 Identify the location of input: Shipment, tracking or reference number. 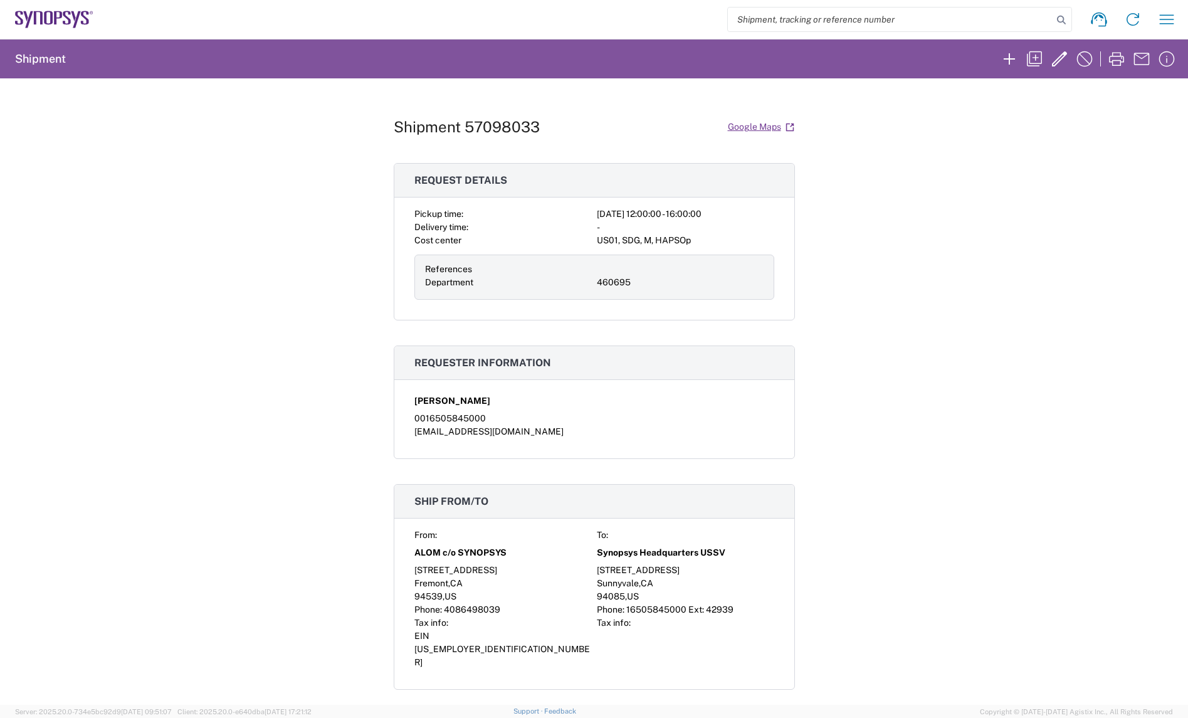
(890, 19).